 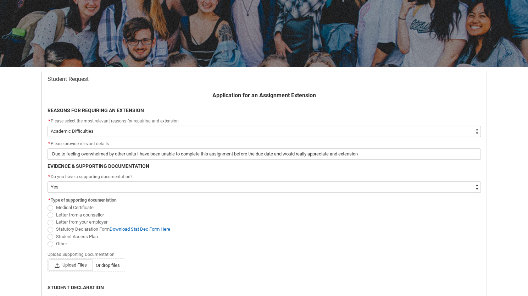 What do you see at coordinates (76, 287) in the screenshot?
I see `b: STUDENT DECLARATION` at bounding box center [76, 287].